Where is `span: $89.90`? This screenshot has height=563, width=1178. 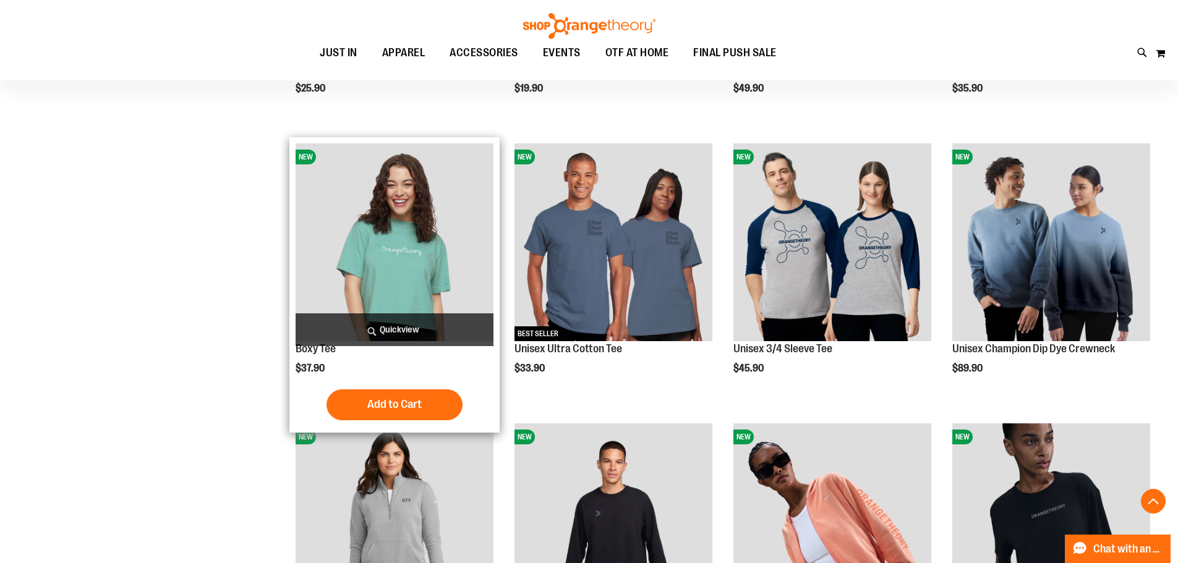 span: $89.90 is located at coordinates (968, 369).